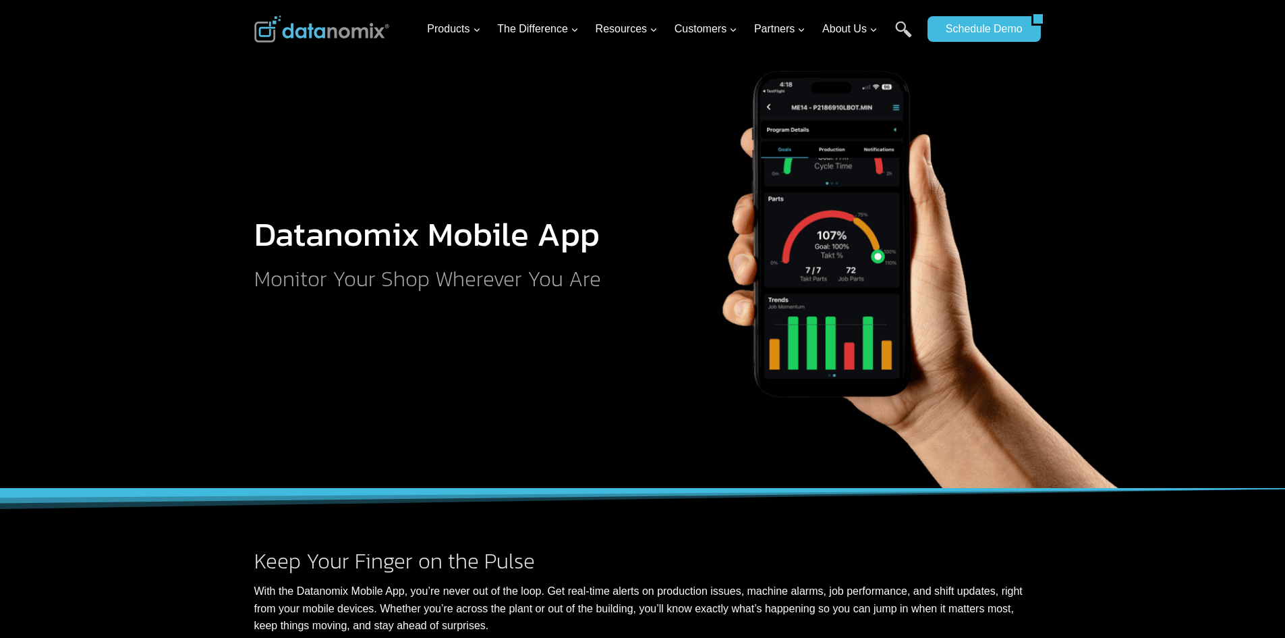  What do you see at coordinates (706, 29) in the screenshot?
I see `span: Customers` at bounding box center [706, 29].